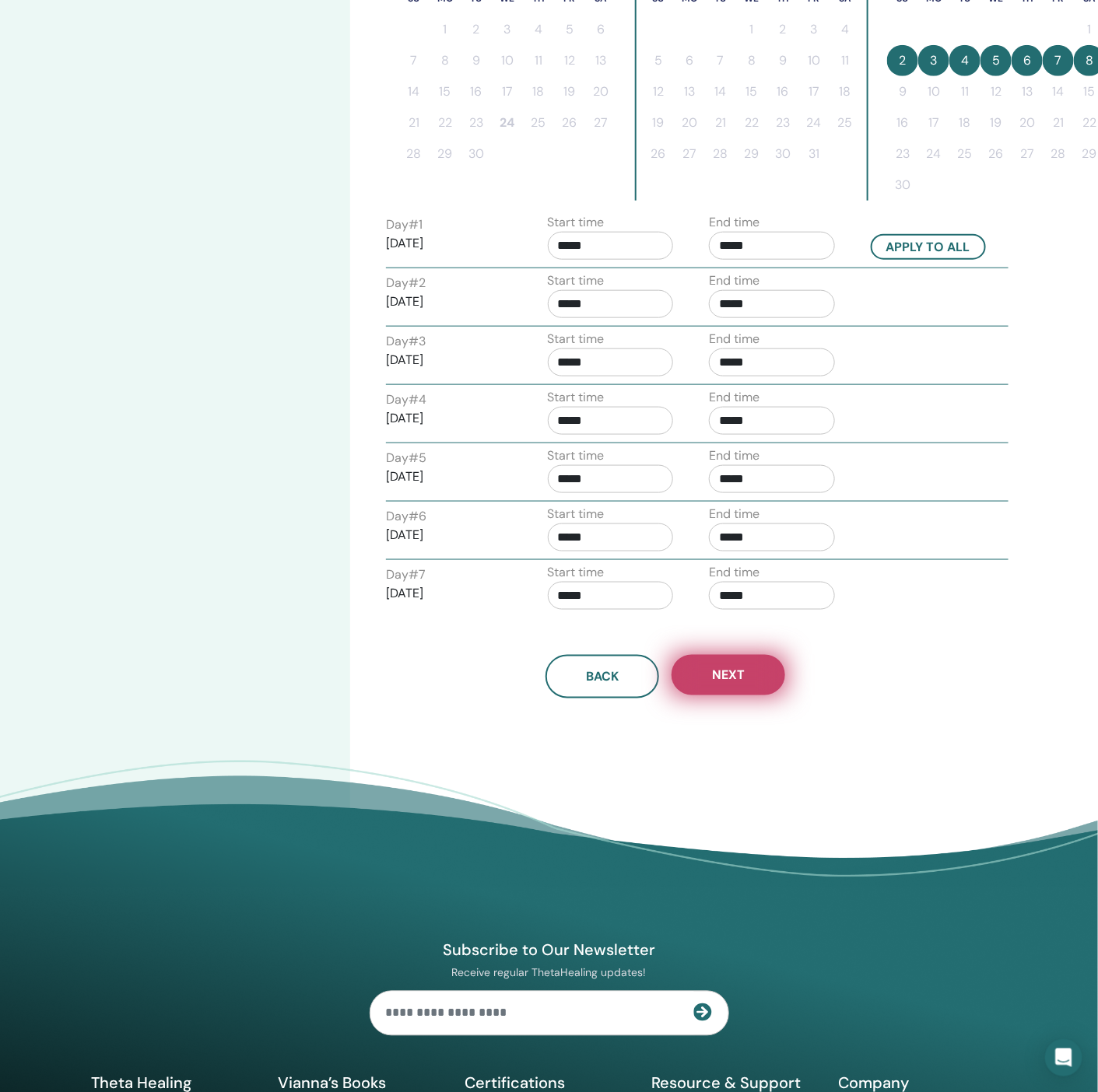 This screenshot has width=1098, height=1092. I want to click on span: Back, so click(602, 677).